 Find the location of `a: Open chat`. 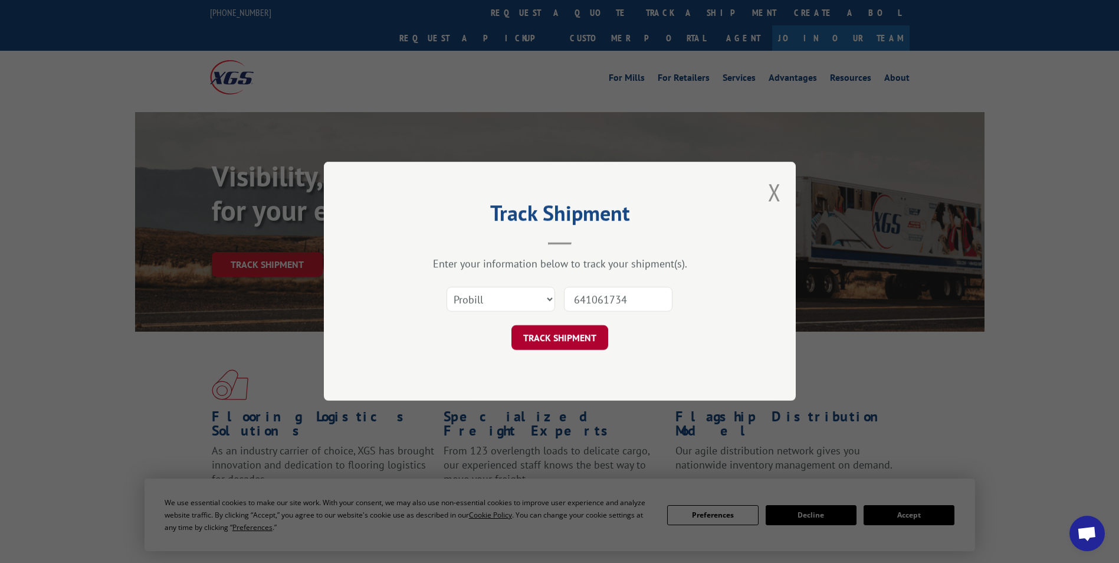

a: Open chat is located at coordinates (1087, 533).